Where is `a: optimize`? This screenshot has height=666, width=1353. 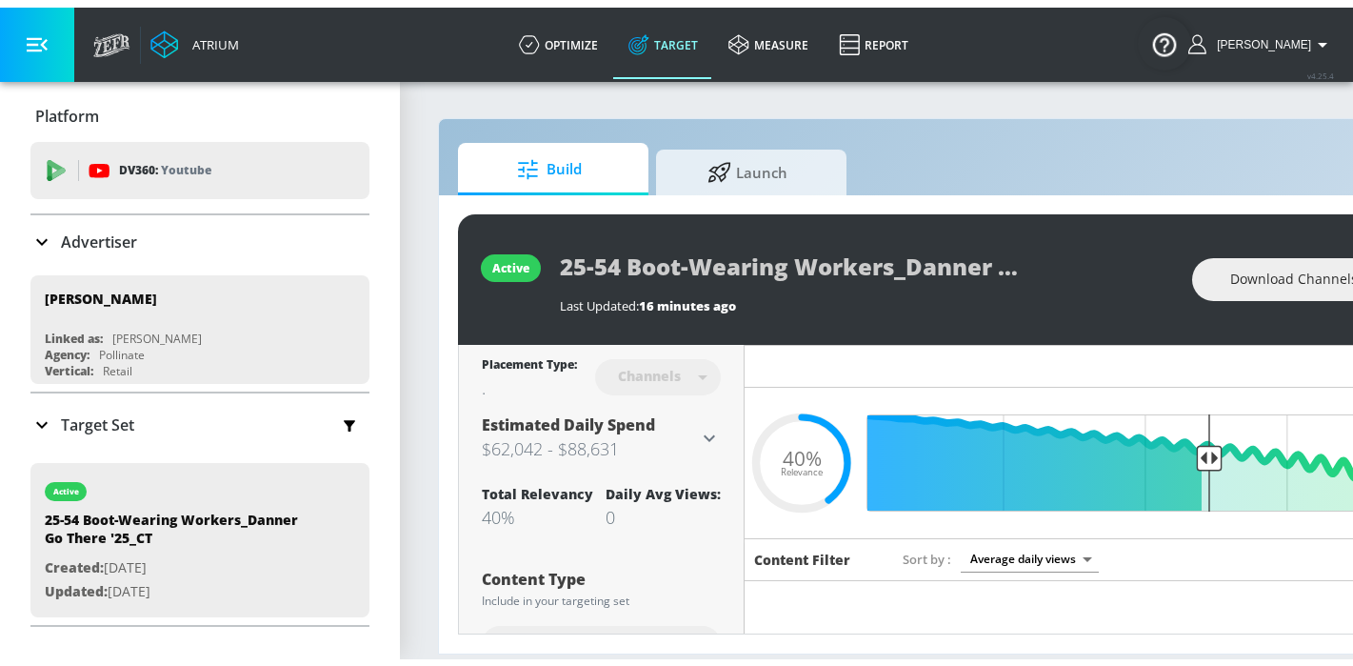 a: optimize is located at coordinates (558, 37).